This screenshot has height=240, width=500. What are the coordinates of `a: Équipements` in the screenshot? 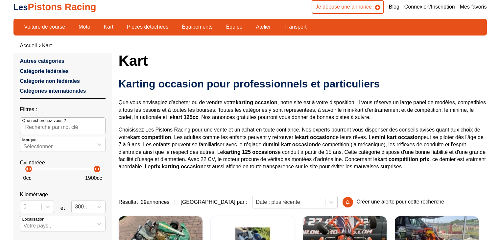 It's located at (197, 27).